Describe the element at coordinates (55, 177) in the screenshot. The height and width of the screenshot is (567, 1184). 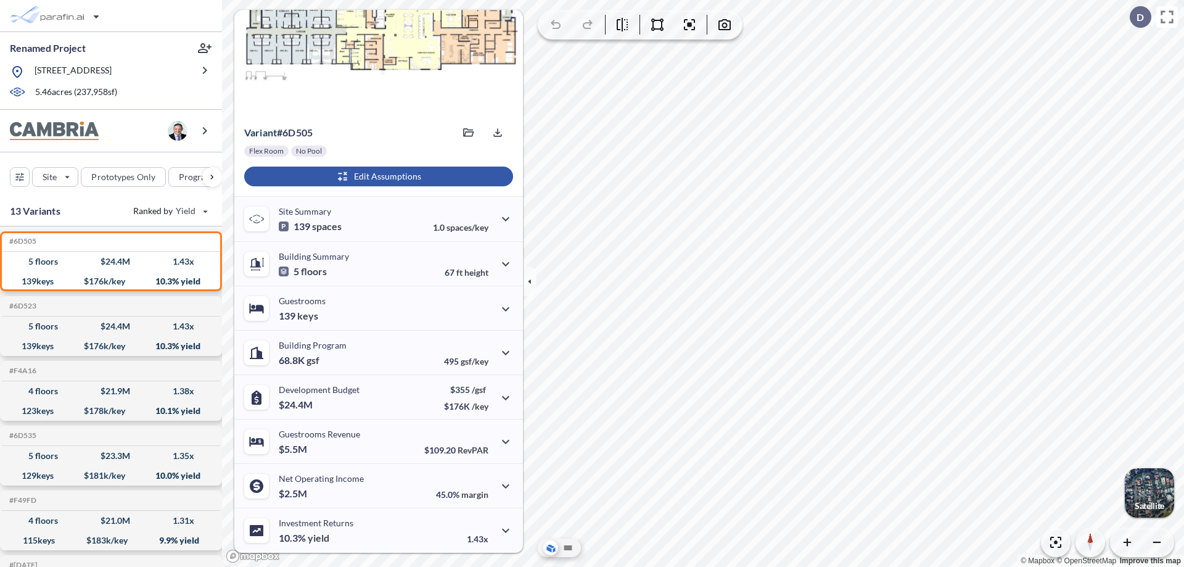
I see `button: Site` at that location.